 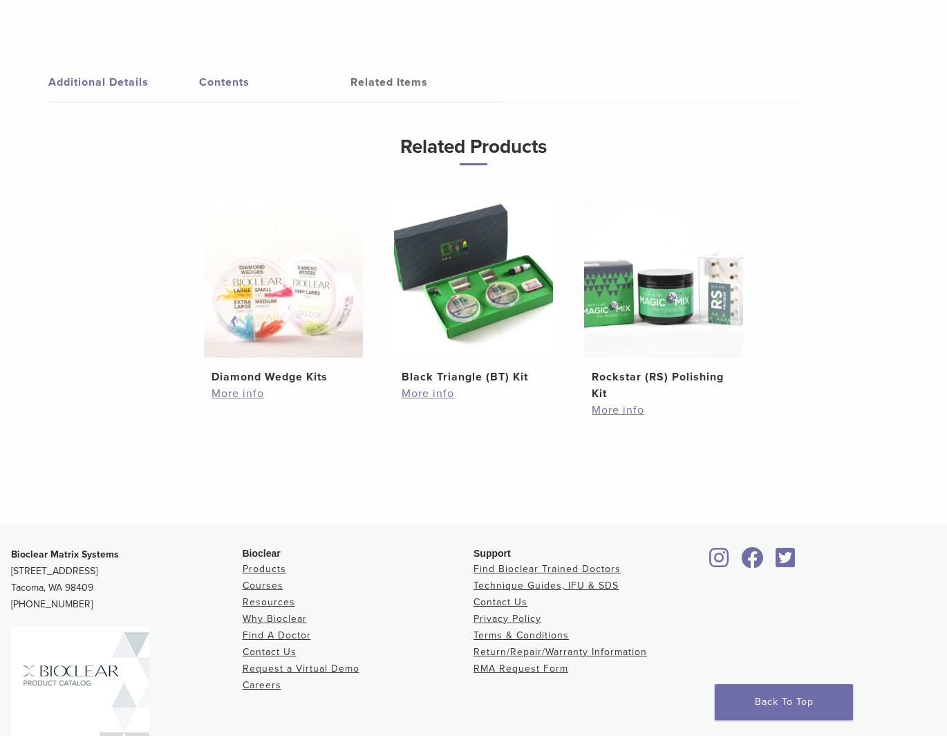 What do you see at coordinates (546, 585) in the screenshot?
I see `a: Technique Guides, IFU & SDS` at bounding box center [546, 585].